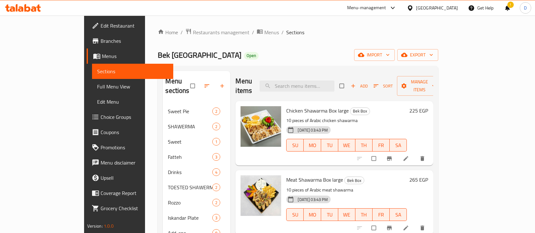 Image resolution: width=535 pixels, height=233 pixels. Describe the element at coordinates (383, 86) in the screenshot. I see `span: Sort` at that location.